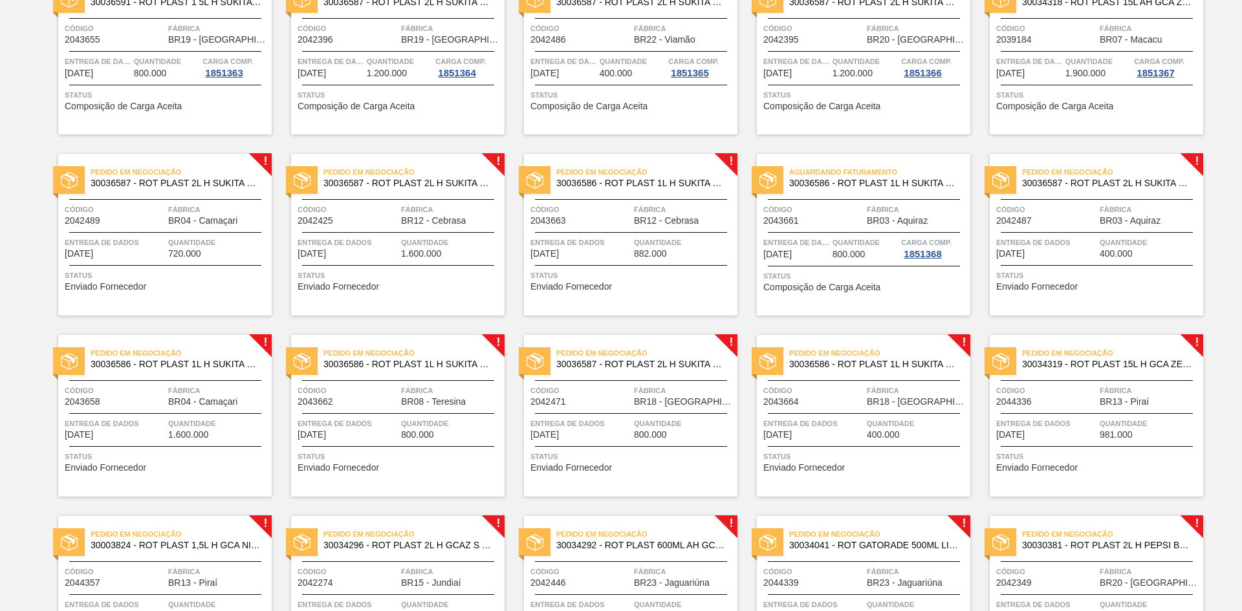 This screenshot has height=611, width=1242. Describe the element at coordinates (388, 416) in the screenshot. I see `a: !statusPedido em Negociação30036586 - ROT PLAST 1L H SUKITA NIV25Código2043662FábricaBR08 - Teres...` at that location.